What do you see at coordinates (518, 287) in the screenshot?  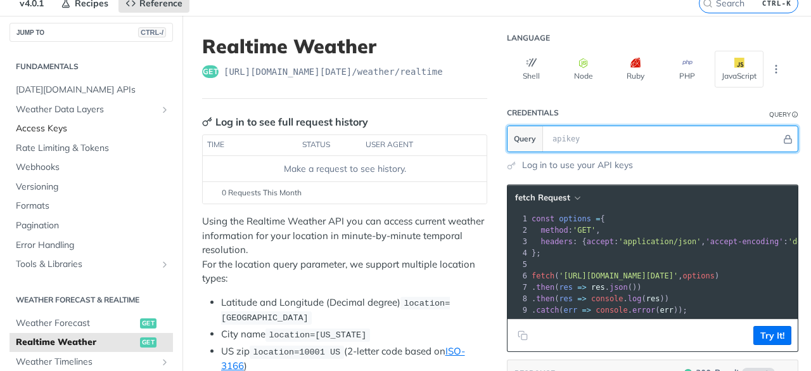 I see `div: 7` at bounding box center [518, 287].